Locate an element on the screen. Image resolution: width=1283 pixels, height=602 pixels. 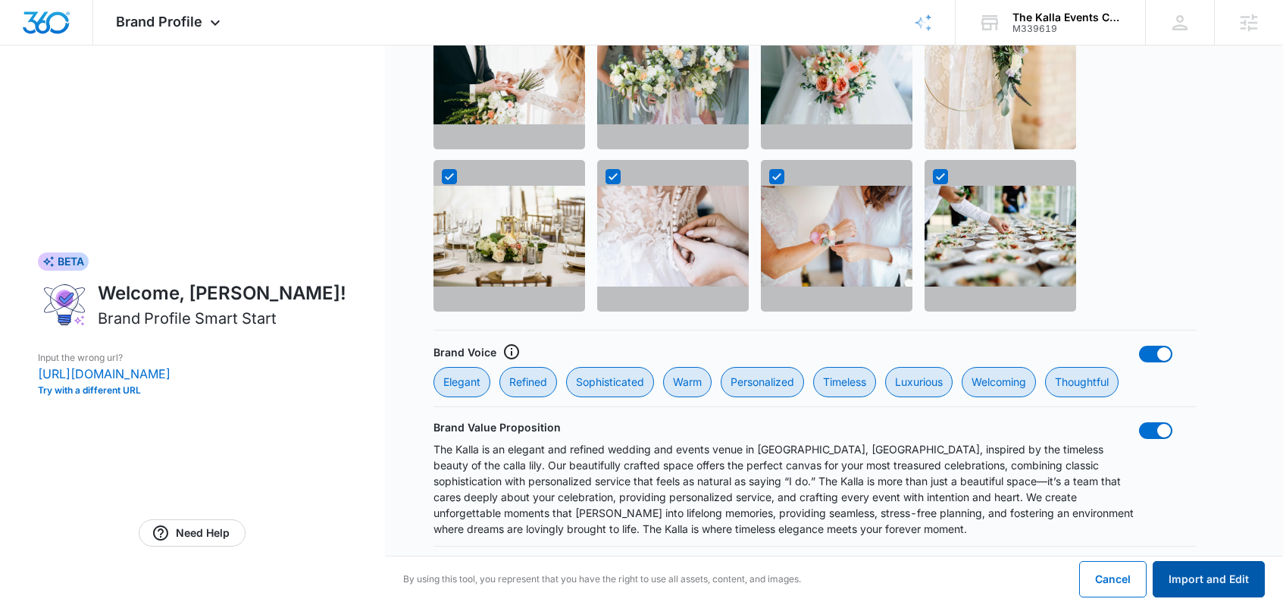
button: Try with a different URL is located at coordinates (192, 390).